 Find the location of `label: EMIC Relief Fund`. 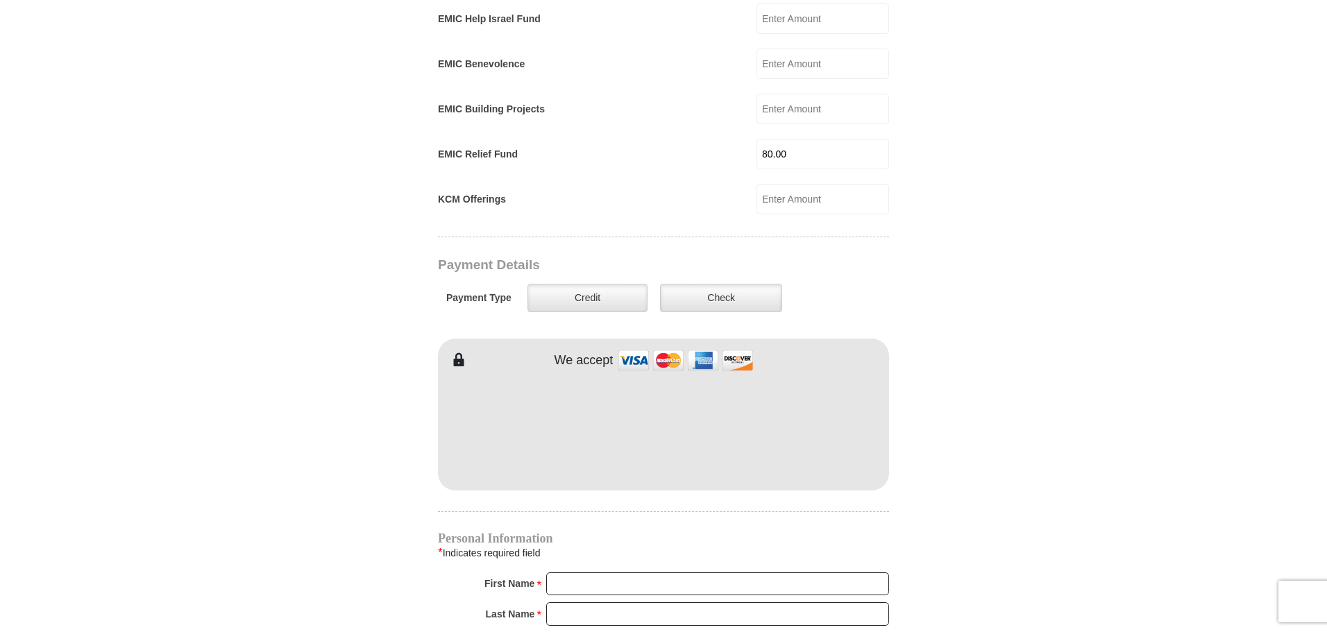

label: EMIC Relief Fund is located at coordinates (478, 154).